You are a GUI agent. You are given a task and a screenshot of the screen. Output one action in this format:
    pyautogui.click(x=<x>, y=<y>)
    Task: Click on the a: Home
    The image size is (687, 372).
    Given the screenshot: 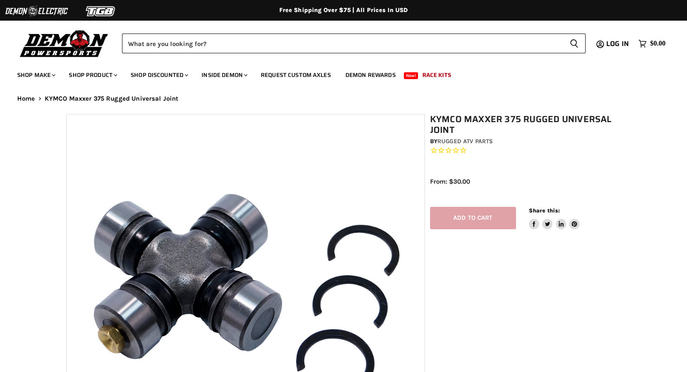 What is the action you would take?
    pyautogui.click(x=26, y=98)
    